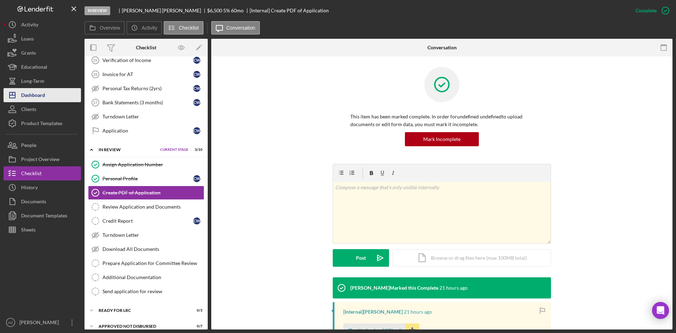 Image resolution: width=676 pixels, height=333 pixels. What do you see at coordinates (33, 96) in the screenshot?
I see `div: Dashboard` at bounding box center [33, 96].